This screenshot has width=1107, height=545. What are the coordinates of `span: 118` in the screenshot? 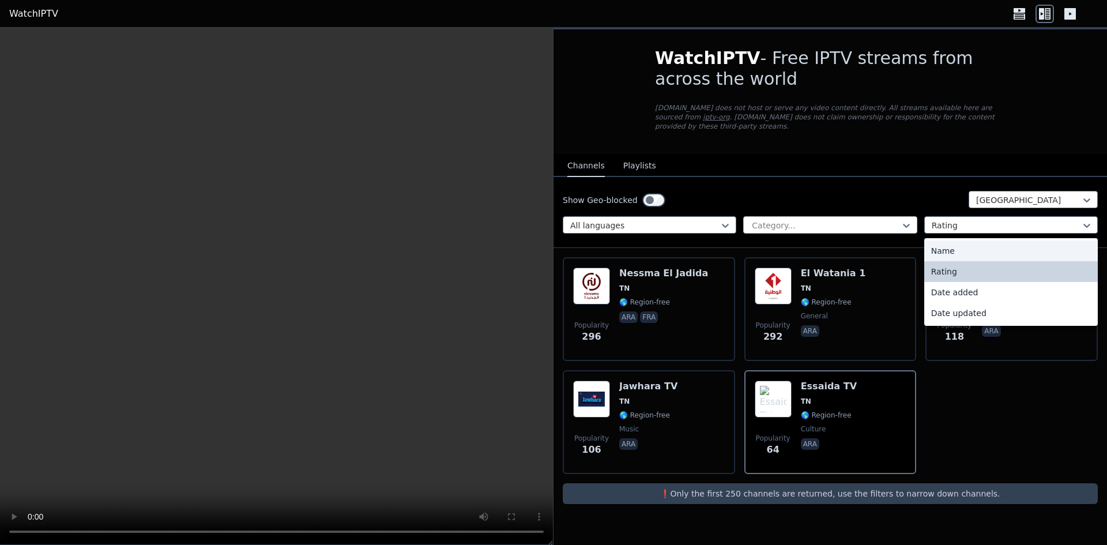 It's located at (954, 337).